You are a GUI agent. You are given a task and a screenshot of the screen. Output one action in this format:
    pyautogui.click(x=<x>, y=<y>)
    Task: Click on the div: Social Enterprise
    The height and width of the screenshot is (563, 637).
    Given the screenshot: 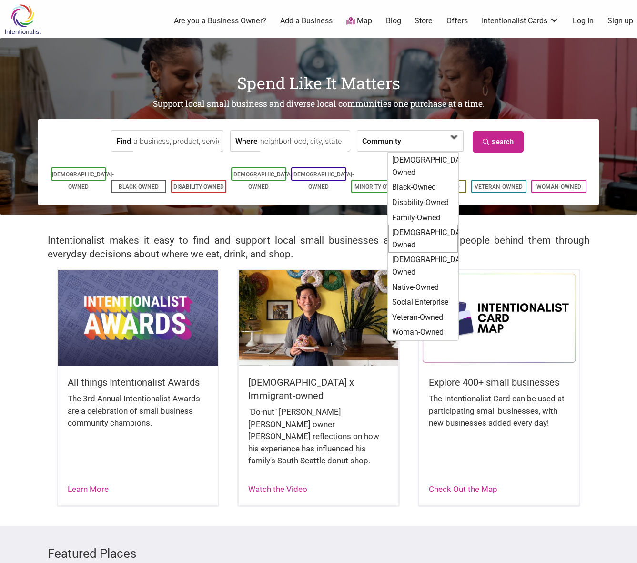 What is the action you would take?
    pyautogui.click(x=423, y=302)
    